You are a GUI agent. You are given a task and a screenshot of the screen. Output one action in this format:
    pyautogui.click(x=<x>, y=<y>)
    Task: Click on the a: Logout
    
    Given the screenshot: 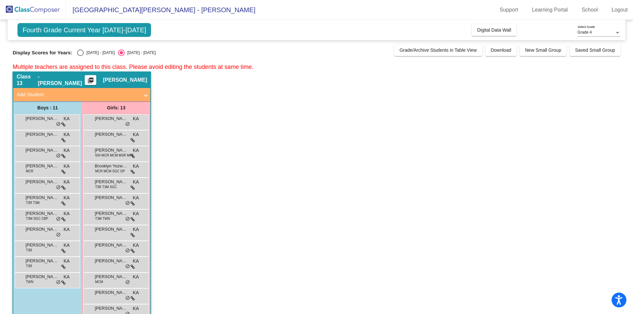 What is the action you would take?
    pyautogui.click(x=619, y=10)
    